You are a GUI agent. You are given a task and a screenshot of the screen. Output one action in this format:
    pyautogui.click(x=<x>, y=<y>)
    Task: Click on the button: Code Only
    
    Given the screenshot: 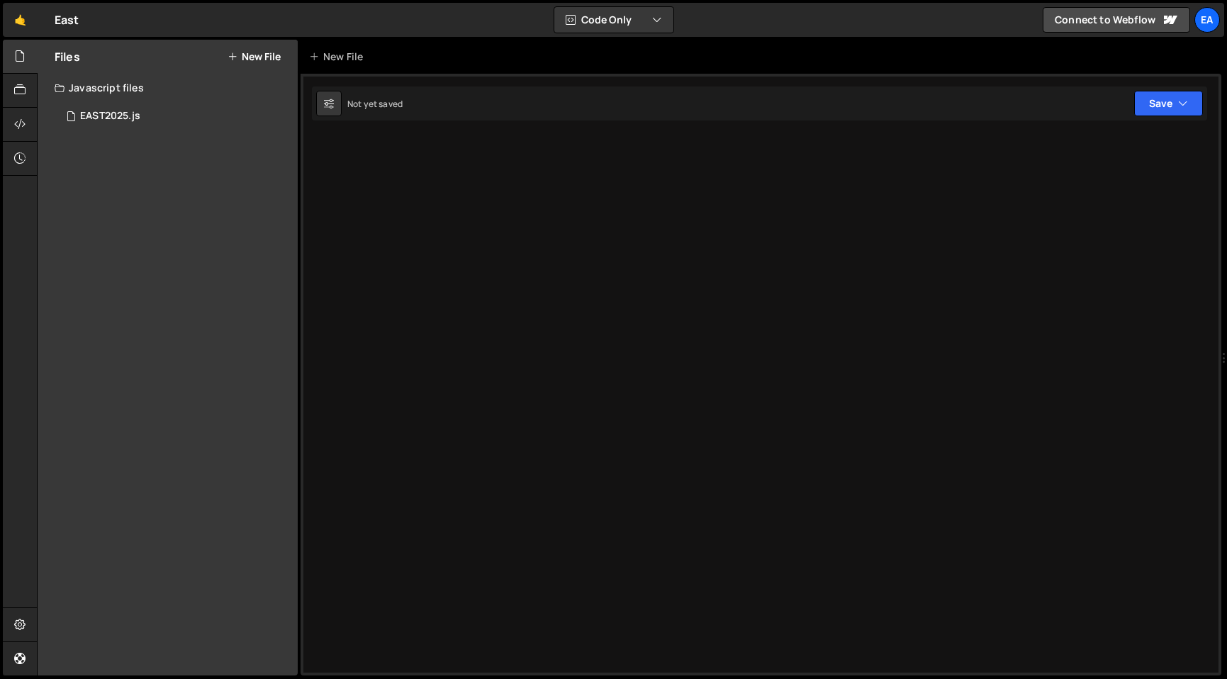 What is the action you would take?
    pyautogui.click(x=614, y=20)
    